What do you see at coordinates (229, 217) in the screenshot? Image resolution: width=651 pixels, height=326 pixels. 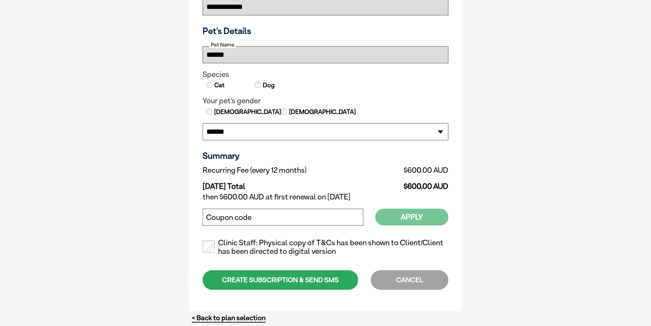 I see `label: Coupon code` at bounding box center [229, 217].